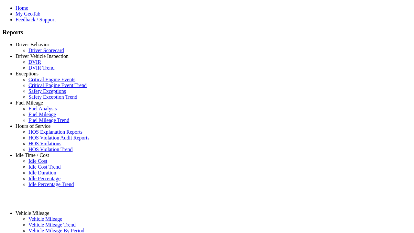 This screenshot has height=233, width=414. I want to click on a: HOS Violation Trend, so click(50, 149).